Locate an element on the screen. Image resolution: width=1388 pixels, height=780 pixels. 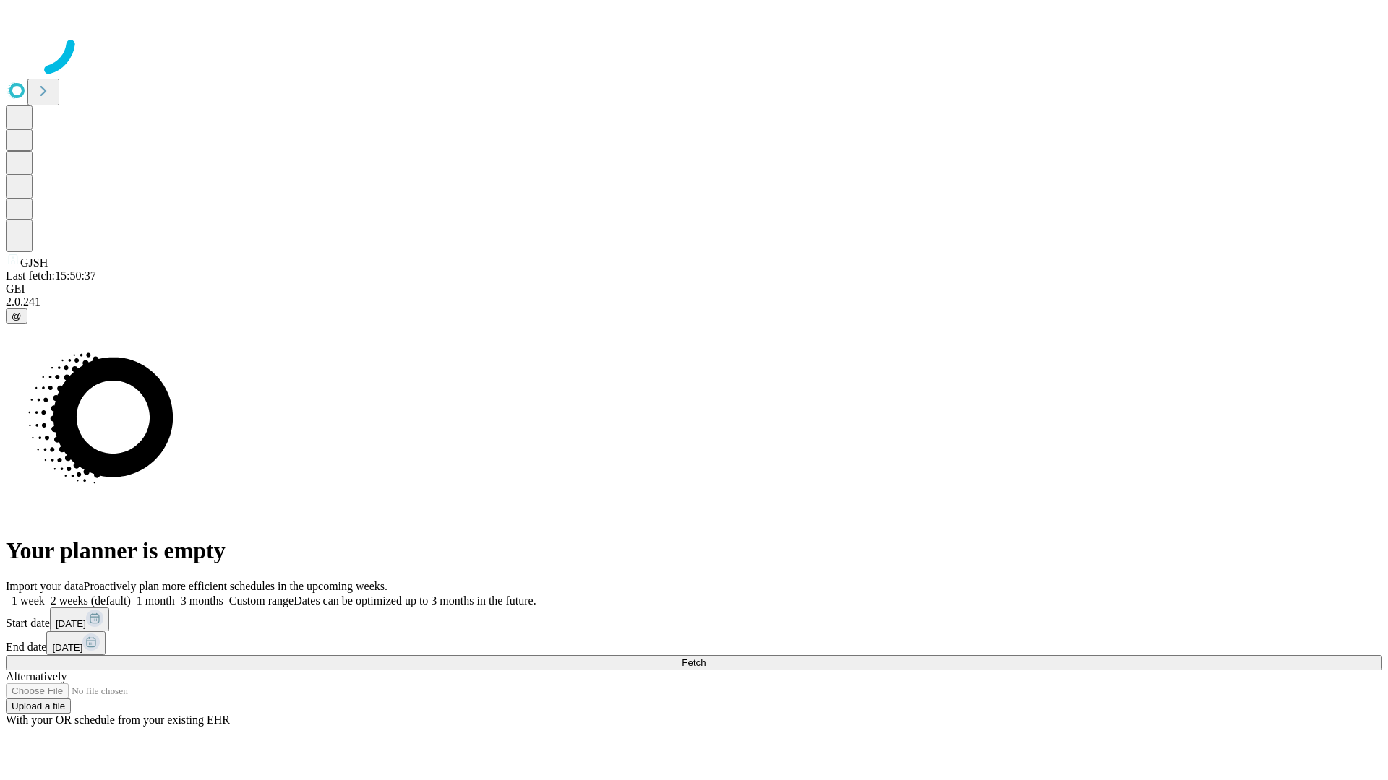
span: Alternatively is located at coordinates (36, 676).